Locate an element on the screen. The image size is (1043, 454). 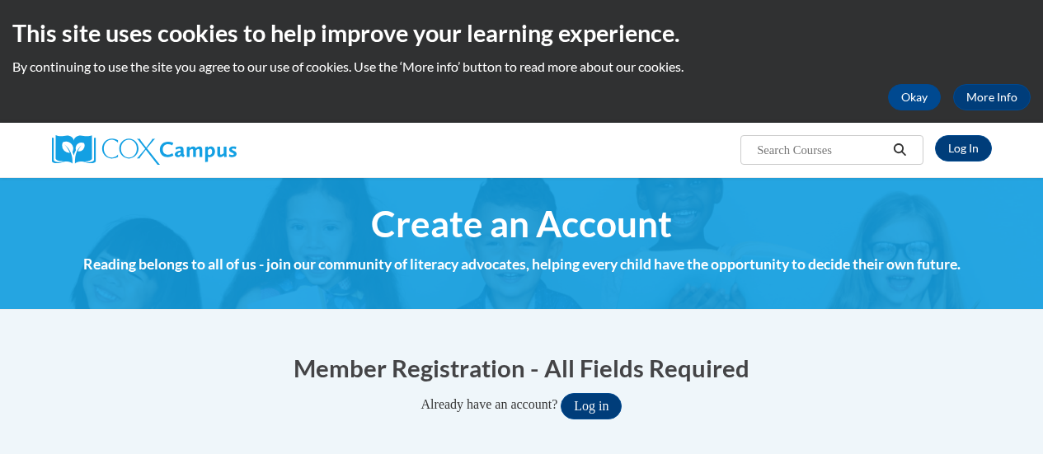
button: Search is located at coordinates (900, 150).